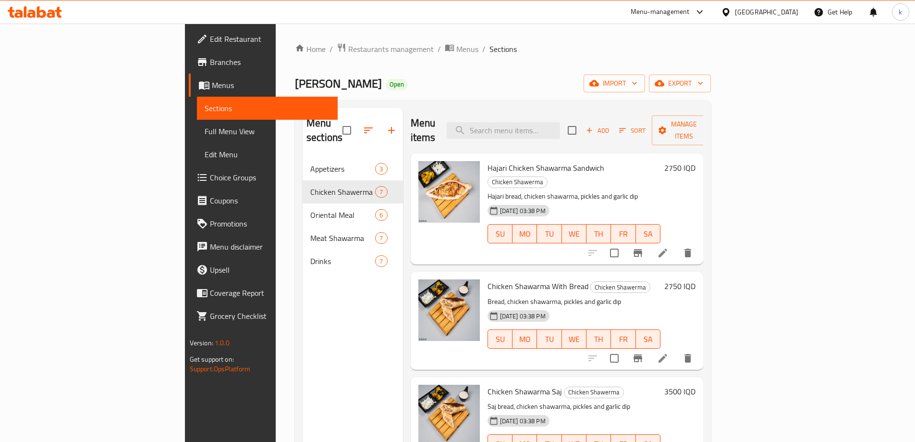 The height and width of the screenshot is (442, 915). What do you see at coordinates (900, 12) in the screenshot?
I see `span: k` at bounding box center [900, 12].